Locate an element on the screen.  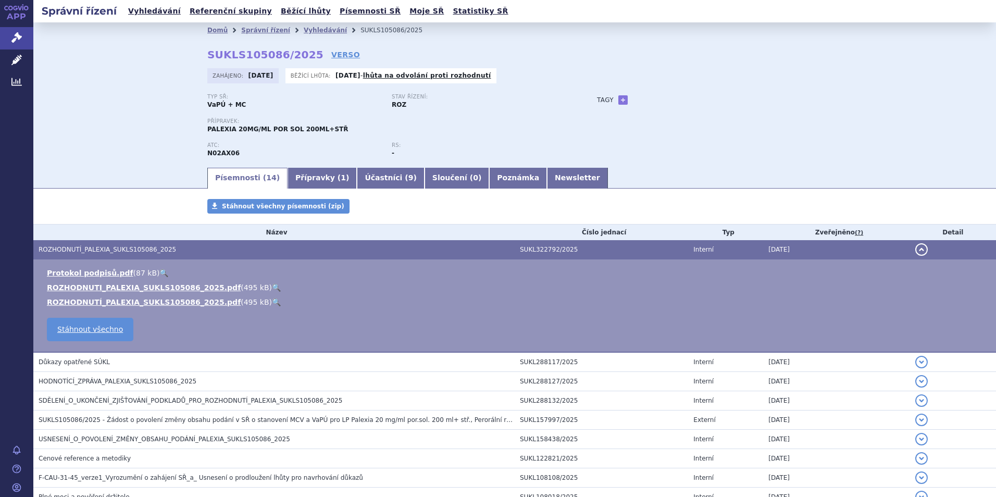
li: SUKLS105086/2025 is located at coordinates (398, 30).